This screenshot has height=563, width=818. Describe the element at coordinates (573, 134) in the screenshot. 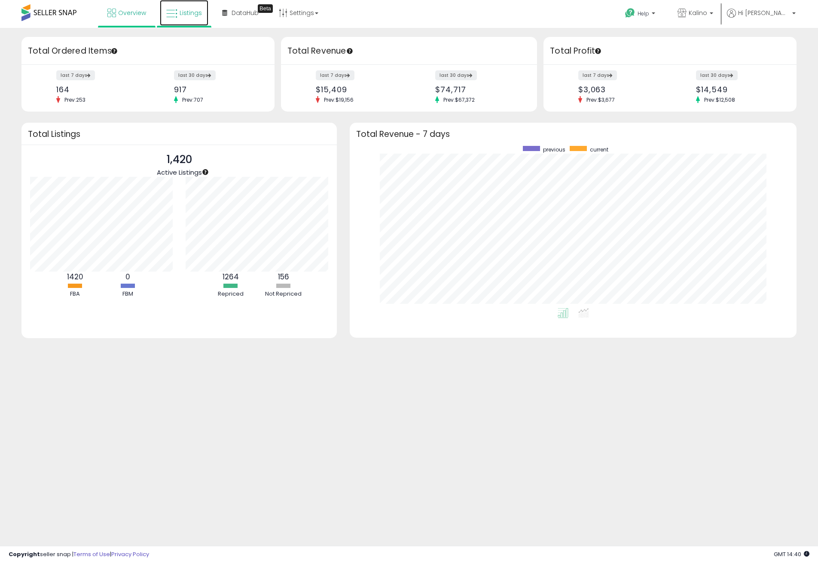

I see `h3: Total Revenue - 7 days` at that location.